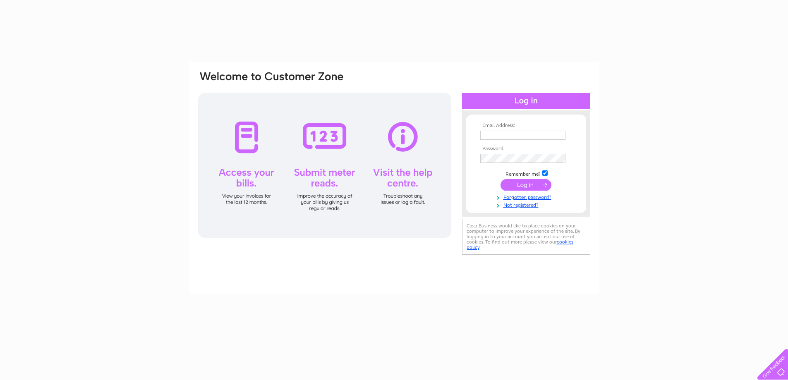 This screenshot has width=788, height=380. I want to click on a: cookies policy, so click(520, 245).